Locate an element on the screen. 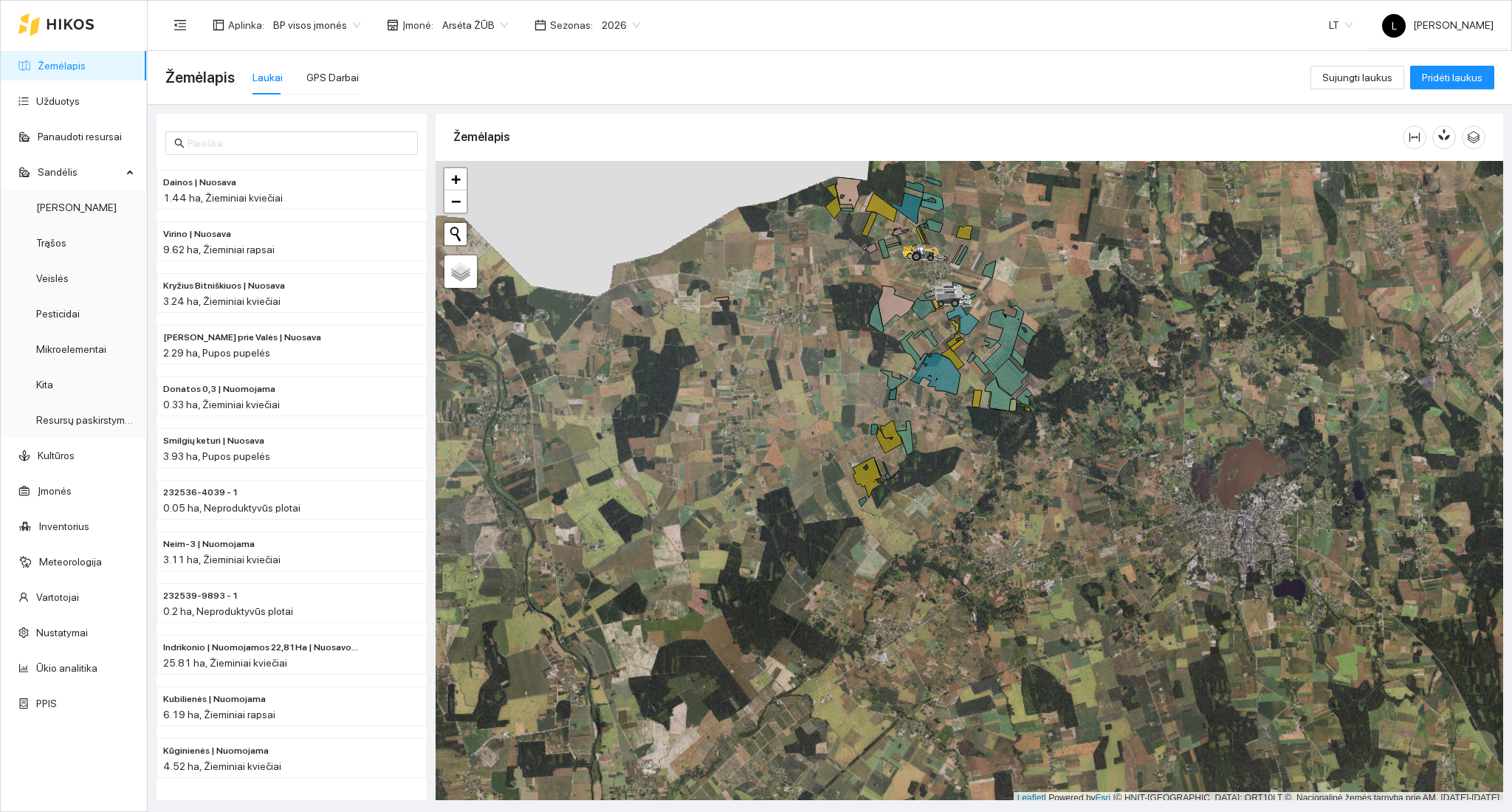 This screenshot has width=1512, height=812. span: LT is located at coordinates (1340, 25).